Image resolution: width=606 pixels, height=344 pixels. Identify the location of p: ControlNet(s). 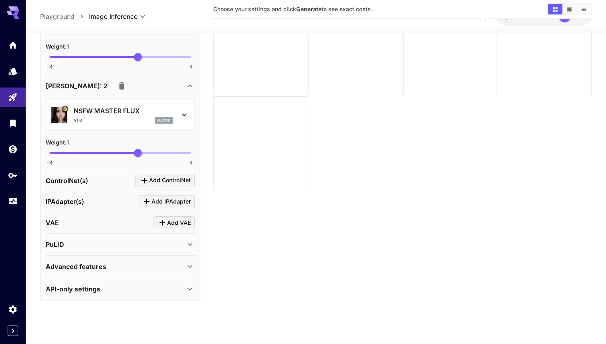
(67, 180).